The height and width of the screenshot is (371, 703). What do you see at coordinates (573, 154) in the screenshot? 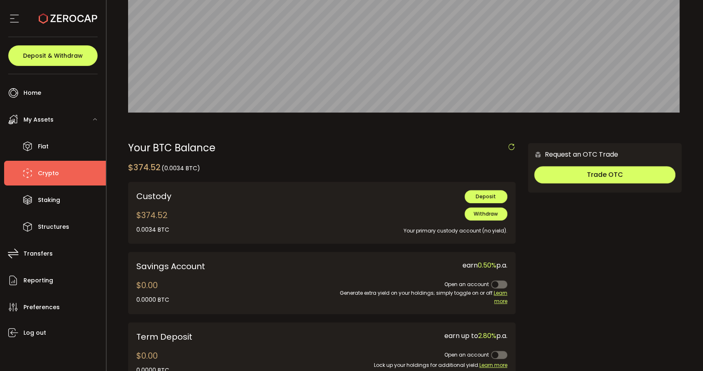
I see `div: Request an OTC Trade` at bounding box center [573, 154].